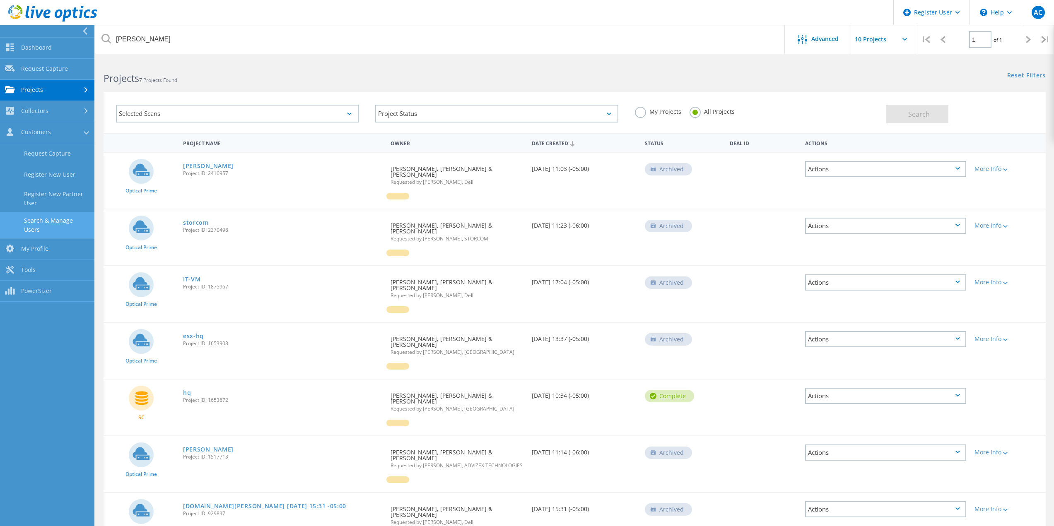 The height and width of the screenshot is (526, 1054). What do you see at coordinates (983, 12) in the screenshot?
I see `svg: \n` at bounding box center [983, 12].